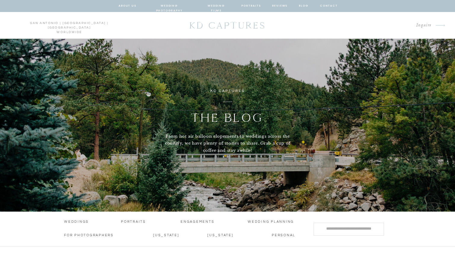 This screenshot has width=455, height=260. I want to click on p: wedding planning, so click(271, 223).